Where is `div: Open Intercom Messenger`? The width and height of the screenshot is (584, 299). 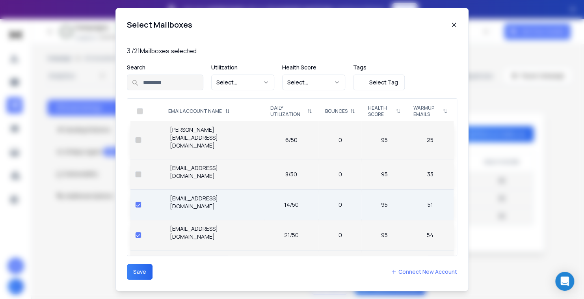
div: Open Intercom Messenger is located at coordinates (565, 281).